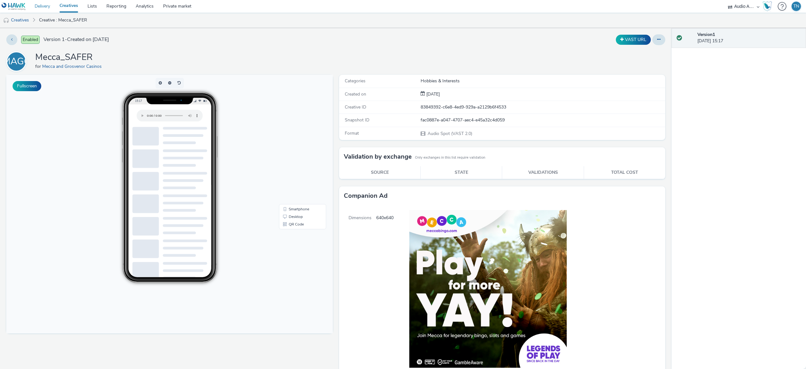 This screenshot has height=369, width=806. Describe the element at coordinates (543, 81) in the screenshot. I see `div: Hobbies & Interests` at that location.